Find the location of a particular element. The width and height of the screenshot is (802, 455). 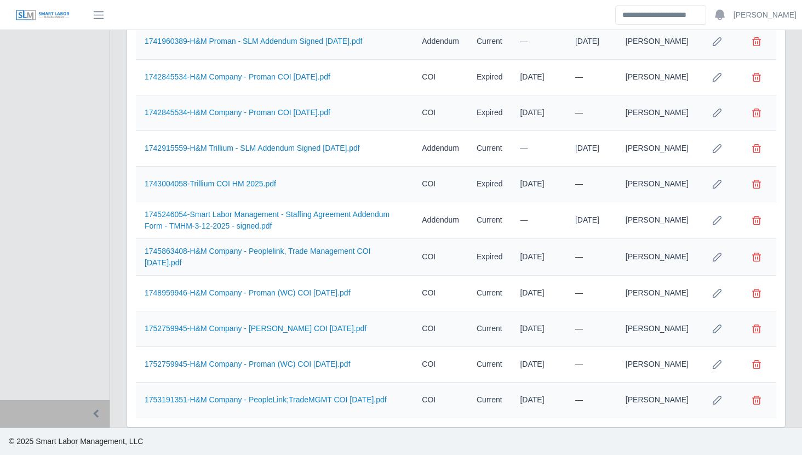

span: © 2025 Smart Labor Management, LLC is located at coordinates (76, 441).